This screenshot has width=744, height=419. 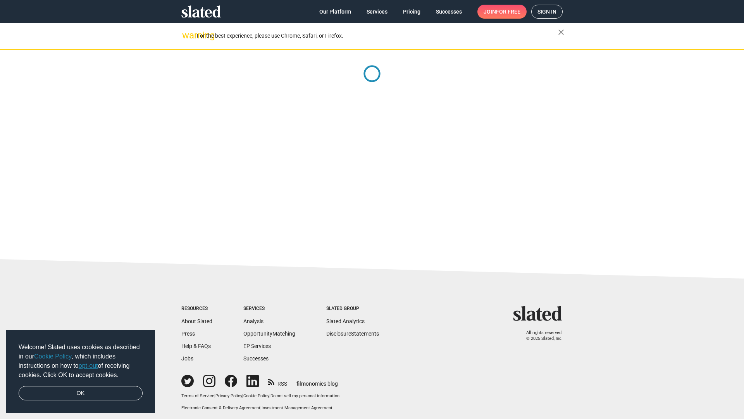 What do you see at coordinates (449, 12) in the screenshot?
I see `span: Successes` at bounding box center [449, 12].